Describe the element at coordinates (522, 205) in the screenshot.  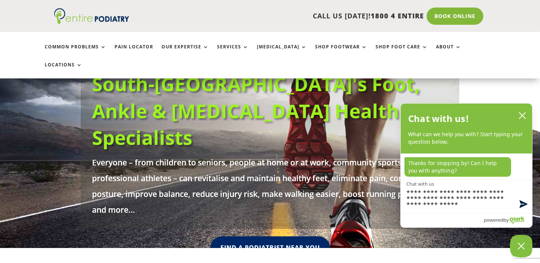
I see `button: Send message` at that location.